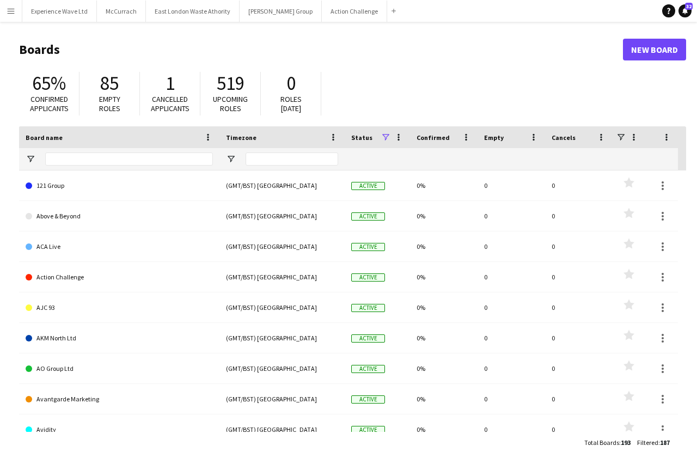 This screenshot has width=697, height=470. What do you see at coordinates (119, 338) in the screenshot?
I see `a: AKM North Ltd` at bounding box center [119, 338].